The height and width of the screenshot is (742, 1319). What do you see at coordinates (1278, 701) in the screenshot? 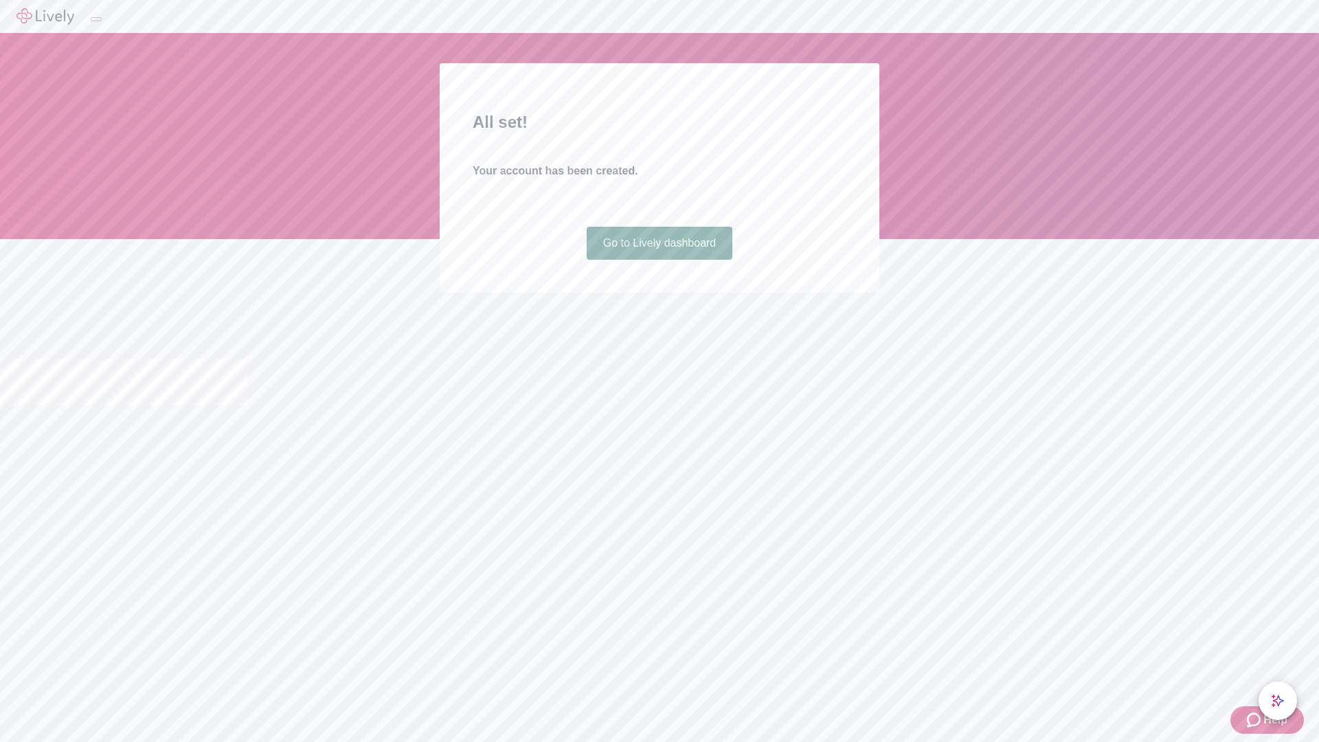
I see `svg: Lively AI Assistant` at bounding box center [1278, 701].